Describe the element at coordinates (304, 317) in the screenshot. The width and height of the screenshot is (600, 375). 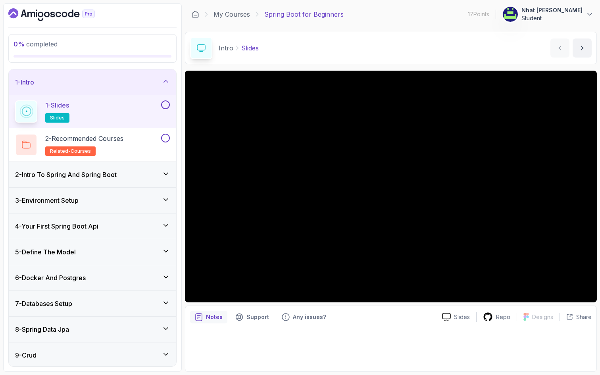
I see `button: Feedback button` at that location.